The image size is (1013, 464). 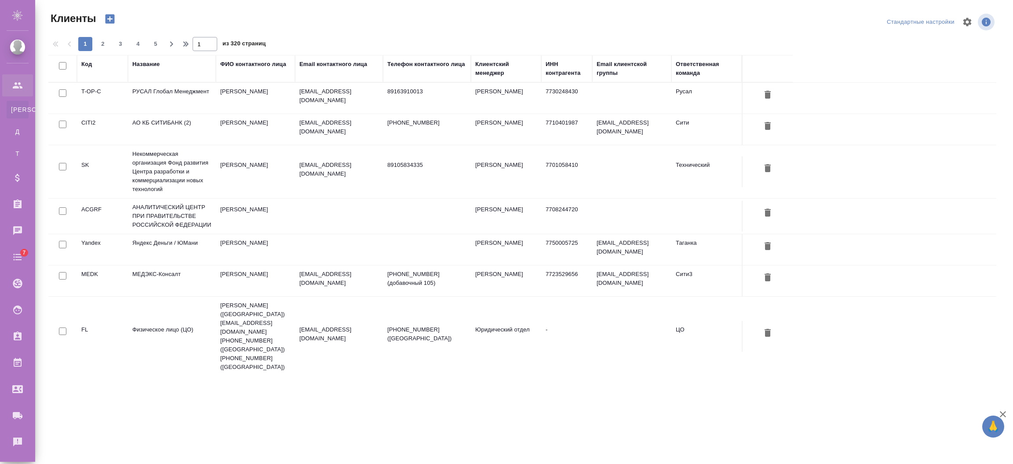 What do you see at coordinates (172, 281) in the screenshot?
I see `td: МЕДЭКС-Консалт` at bounding box center [172, 281].